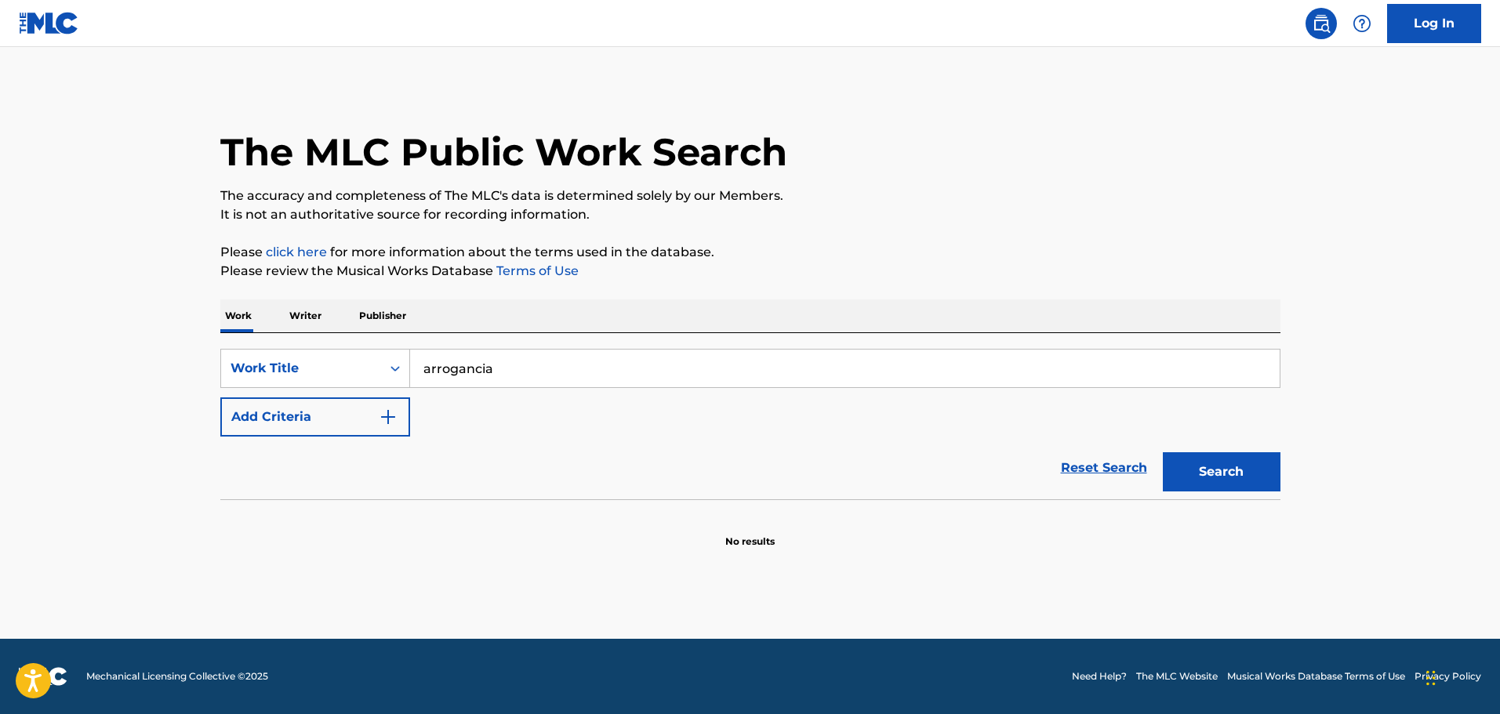 The height and width of the screenshot is (714, 1500). What do you see at coordinates (750, 196) in the screenshot?
I see `p: The accuracy and completeness of The MLC's data is determined solely by our Members.` at bounding box center [750, 196].